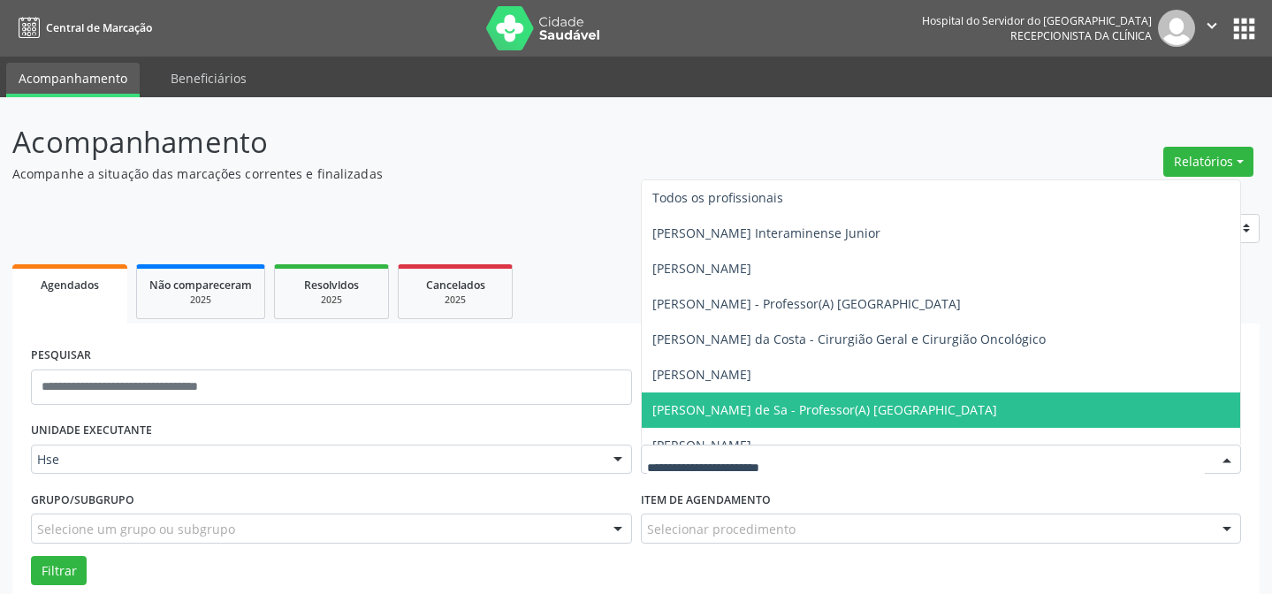 The height and width of the screenshot is (594, 1272). What do you see at coordinates (58, 571) in the screenshot?
I see `button: Filtrar` at bounding box center [58, 571].